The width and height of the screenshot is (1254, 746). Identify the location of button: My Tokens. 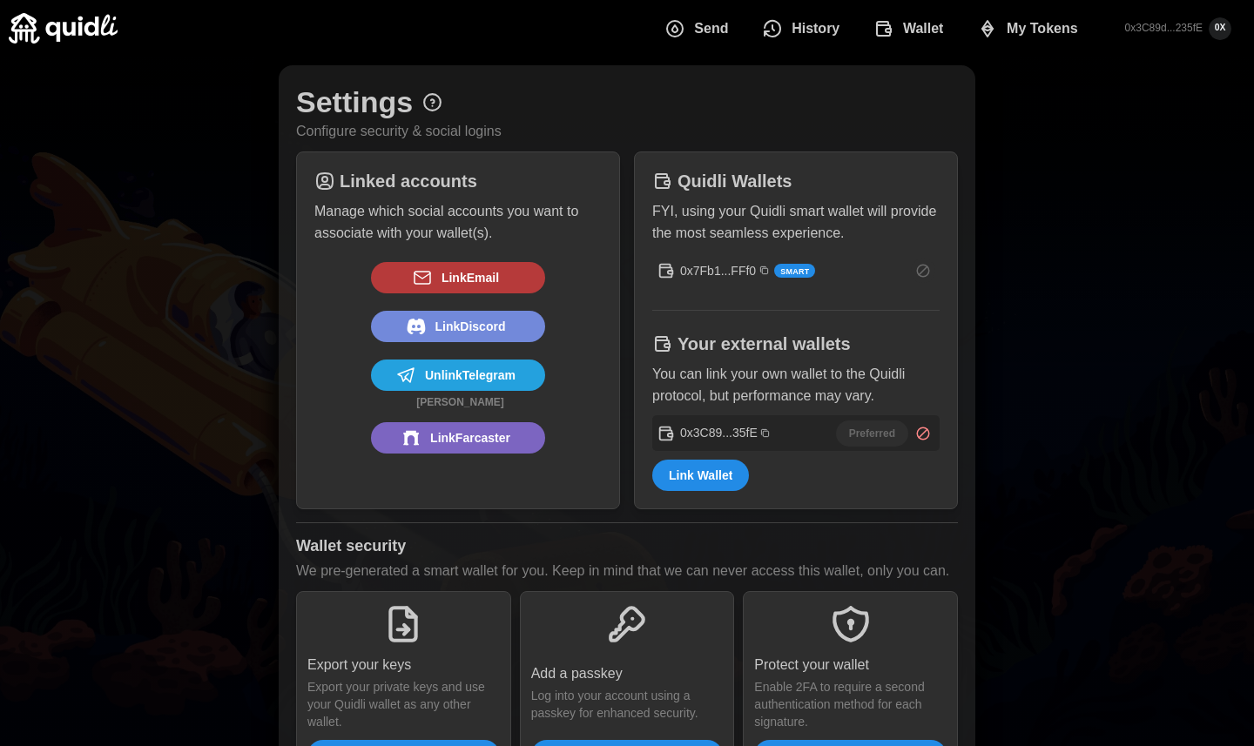
(1030, 29).